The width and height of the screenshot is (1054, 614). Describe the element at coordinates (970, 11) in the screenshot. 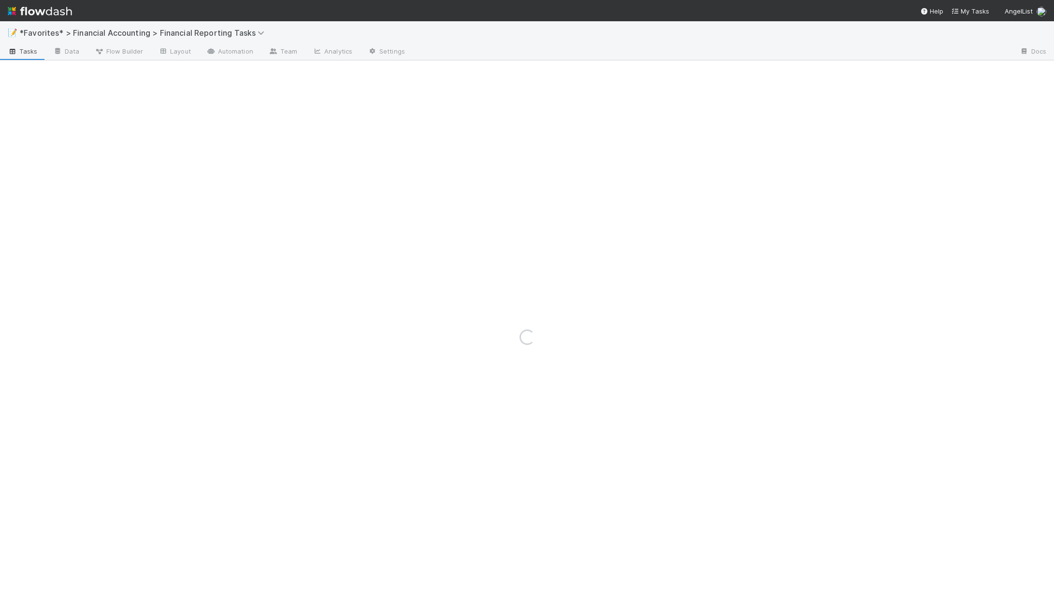

I see `a: My Tasks` at that location.